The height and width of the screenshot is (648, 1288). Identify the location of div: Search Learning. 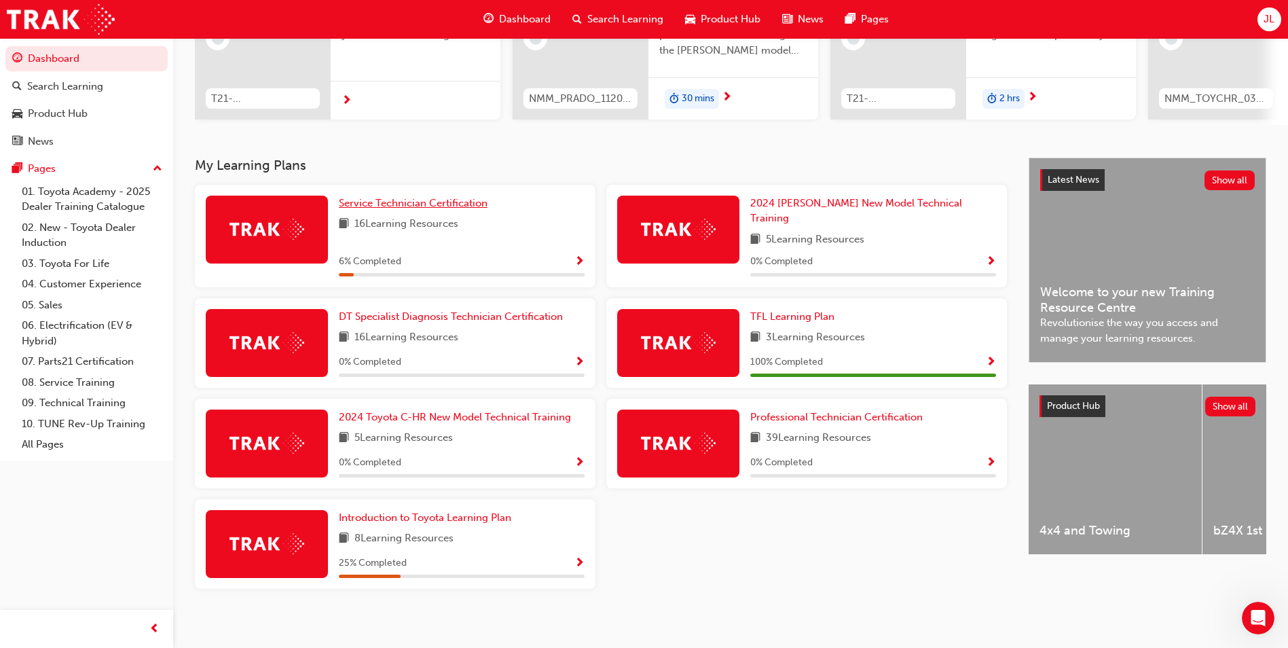
(65, 86).